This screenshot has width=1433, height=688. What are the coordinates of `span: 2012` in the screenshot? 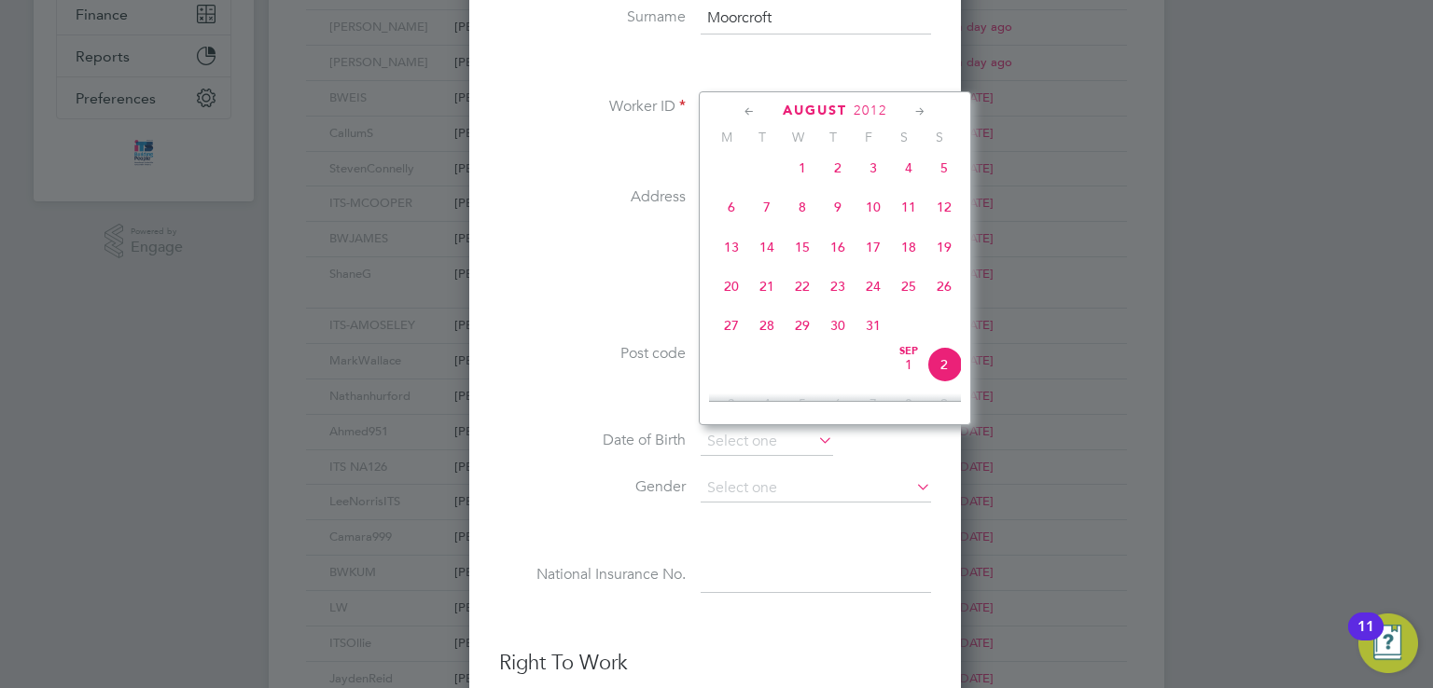 It's located at (870, 110).